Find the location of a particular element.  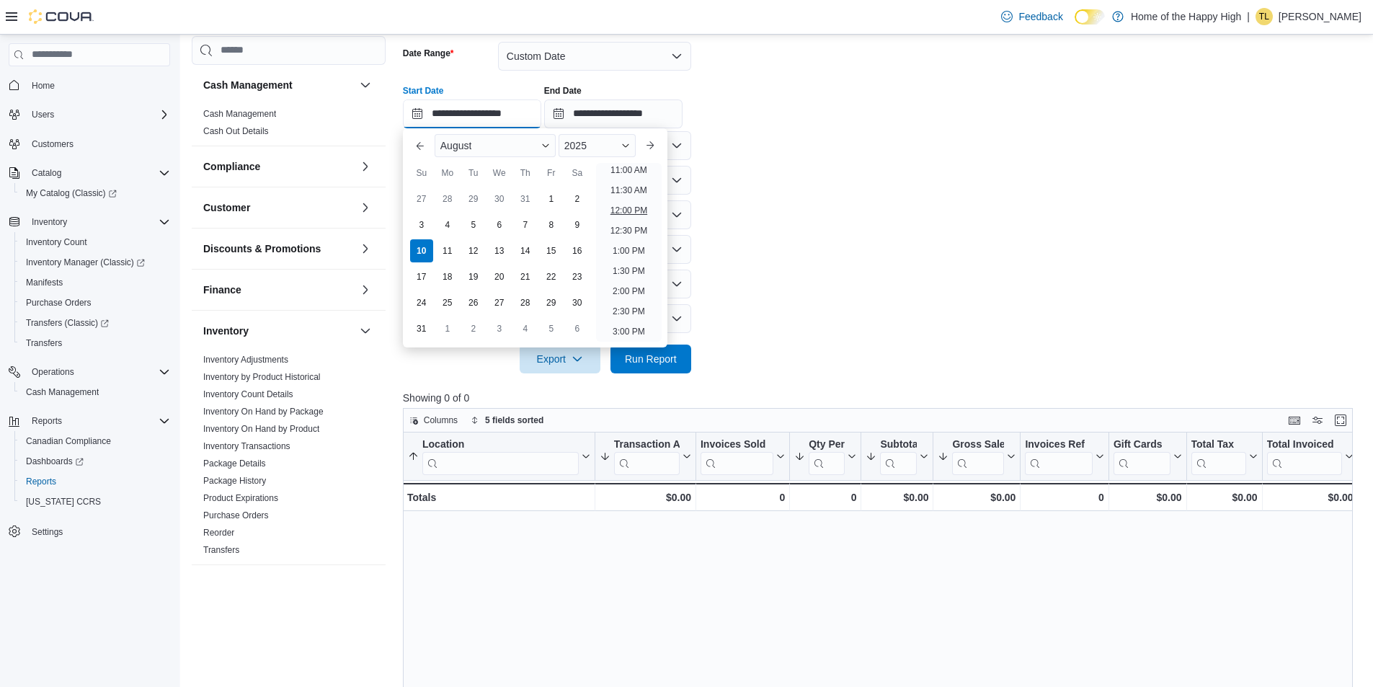

button: Reports is located at coordinates (47, 421).